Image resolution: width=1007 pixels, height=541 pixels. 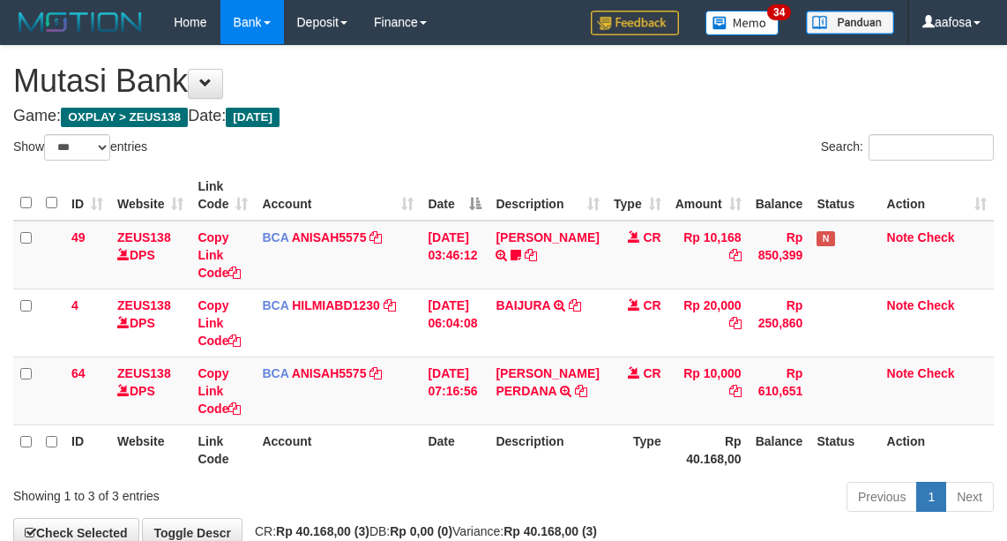 What do you see at coordinates (882, 497) in the screenshot?
I see `a: Previous` at bounding box center [882, 497].